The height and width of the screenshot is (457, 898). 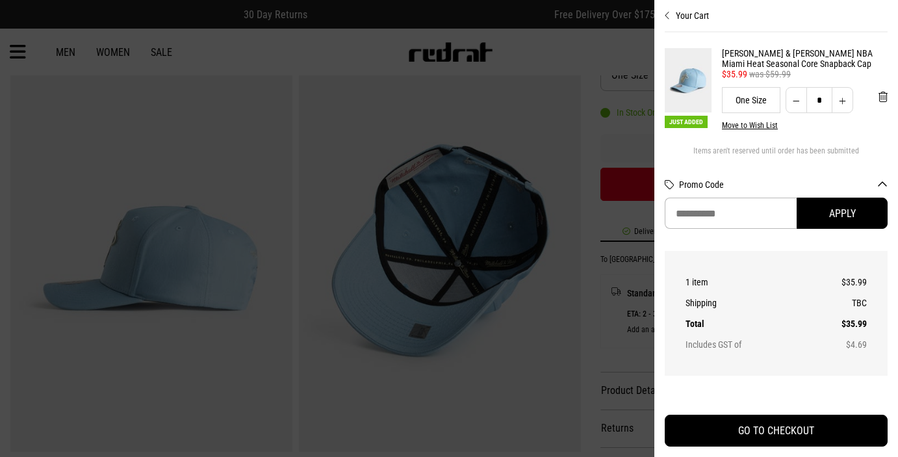 What do you see at coordinates (686, 122) in the screenshot?
I see `span: Just Added` at bounding box center [686, 122].